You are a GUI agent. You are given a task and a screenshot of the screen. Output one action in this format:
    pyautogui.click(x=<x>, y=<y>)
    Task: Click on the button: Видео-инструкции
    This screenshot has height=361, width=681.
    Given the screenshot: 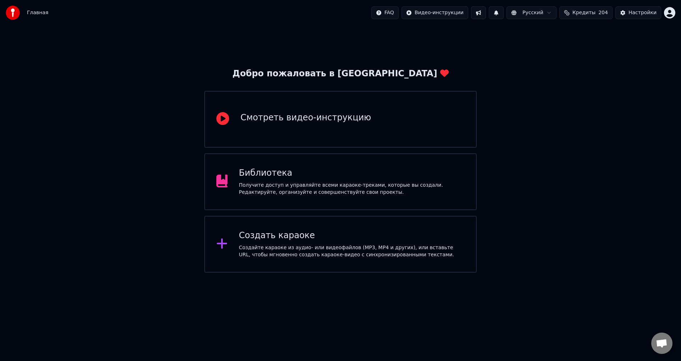 What is the action you would take?
    pyautogui.click(x=435, y=13)
    